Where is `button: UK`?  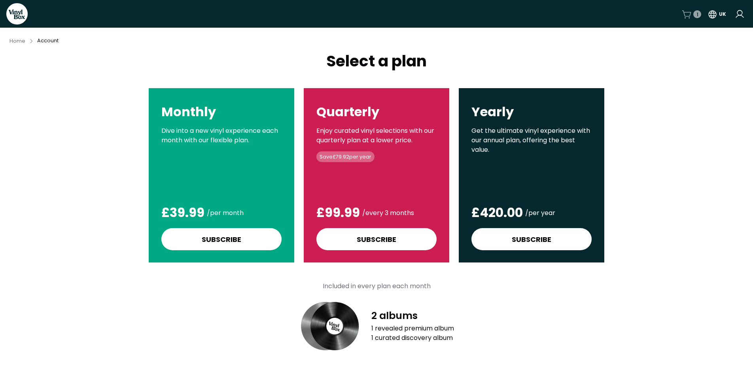 button: UK is located at coordinates (716, 14).